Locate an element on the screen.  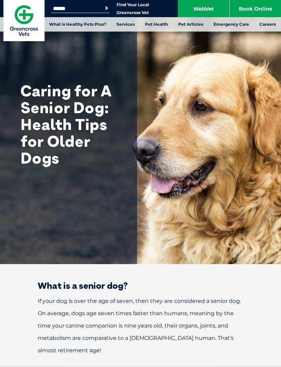
a: Services is located at coordinates (126, 24).